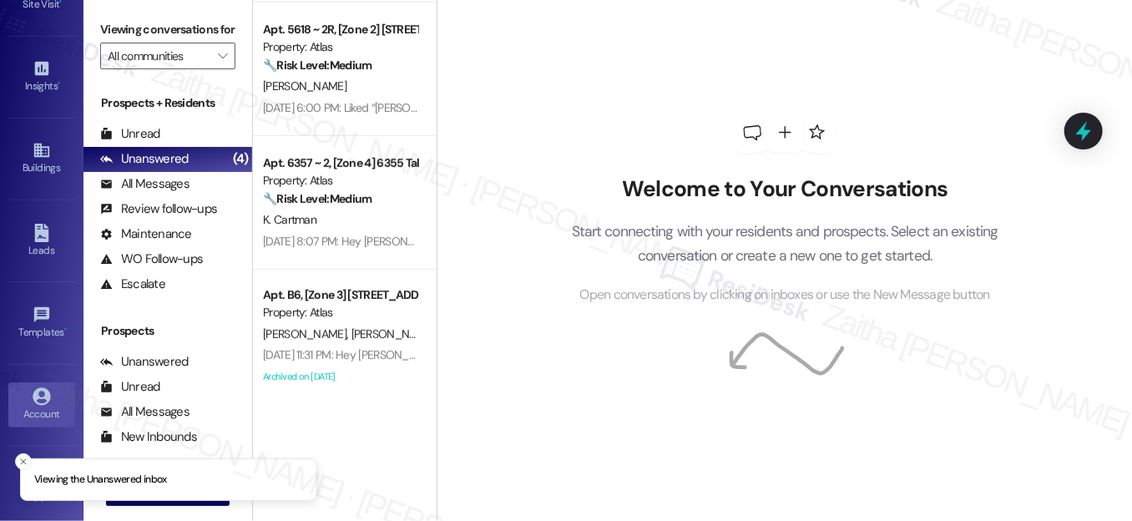 The image size is (1132, 521). Describe the element at coordinates (149, 437) in the screenshot. I see `div: New Inbounds` at that location.